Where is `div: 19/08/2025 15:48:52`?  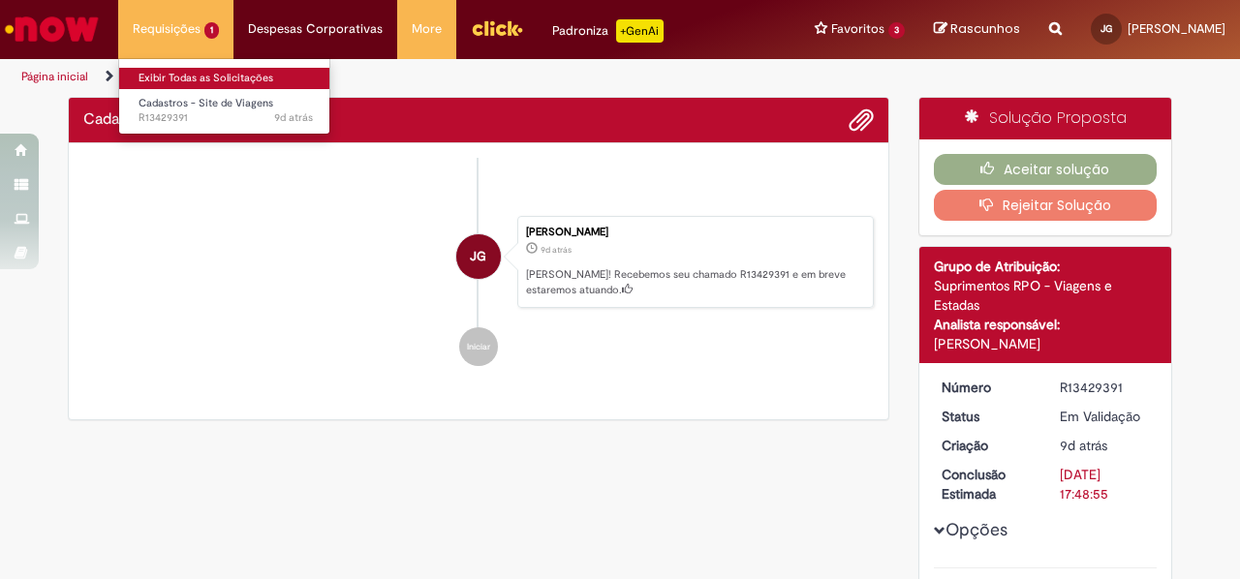
div: 19/08/2025 15:48:52 is located at coordinates (1105, 446).